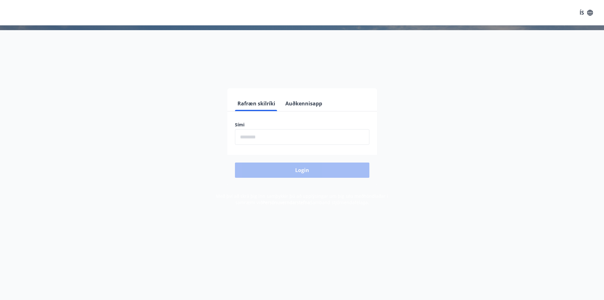 This screenshot has width=604, height=300. I want to click on span: Vinsamlegast skráðu þig inn með rafrænum skilríkjum eða Auðkennisappi., so click(302, 71).